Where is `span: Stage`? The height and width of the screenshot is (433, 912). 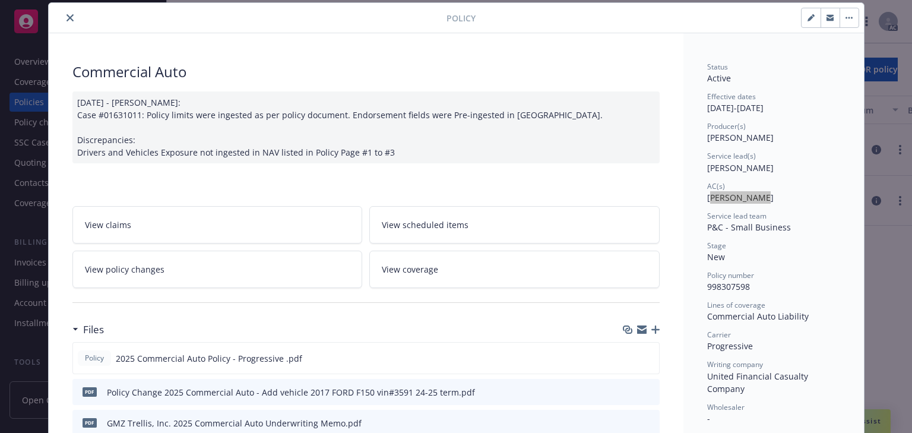 span: Stage is located at coordinates (717, 245).